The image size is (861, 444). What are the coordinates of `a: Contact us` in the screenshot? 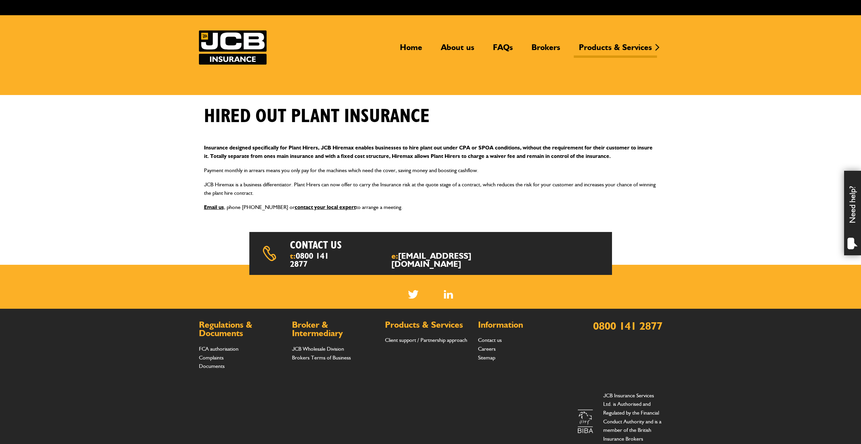 It's located at (490, 340).